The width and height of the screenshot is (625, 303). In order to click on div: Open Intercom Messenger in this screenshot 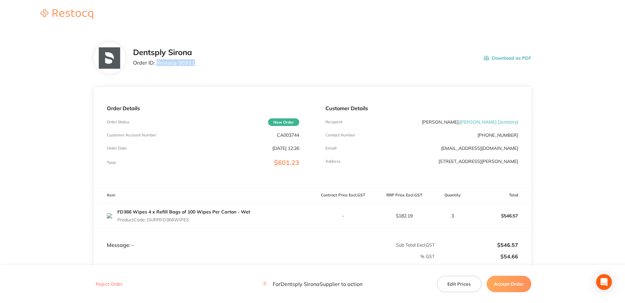, I will do `click(604, 282)`.